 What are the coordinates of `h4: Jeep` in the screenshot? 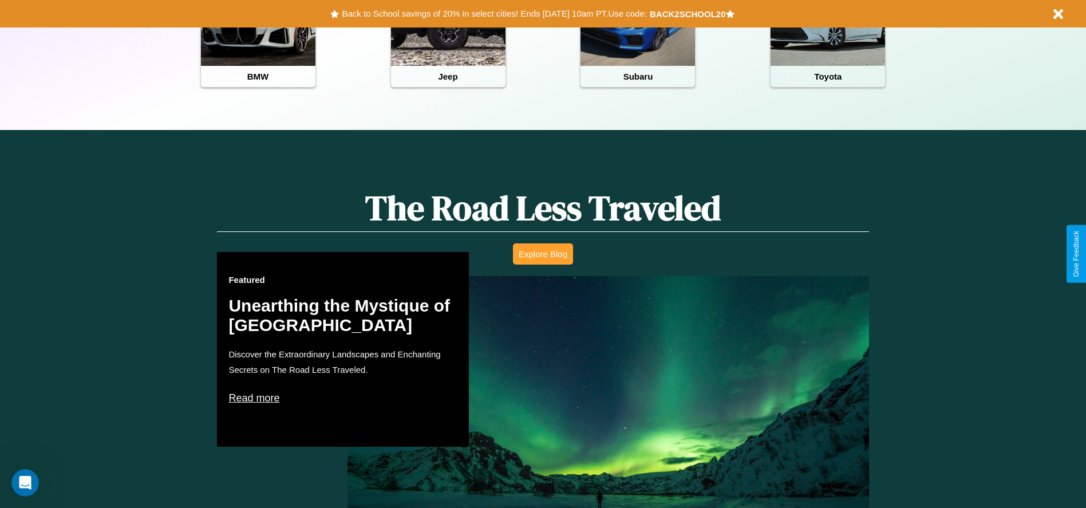 It's located at (448, 76).